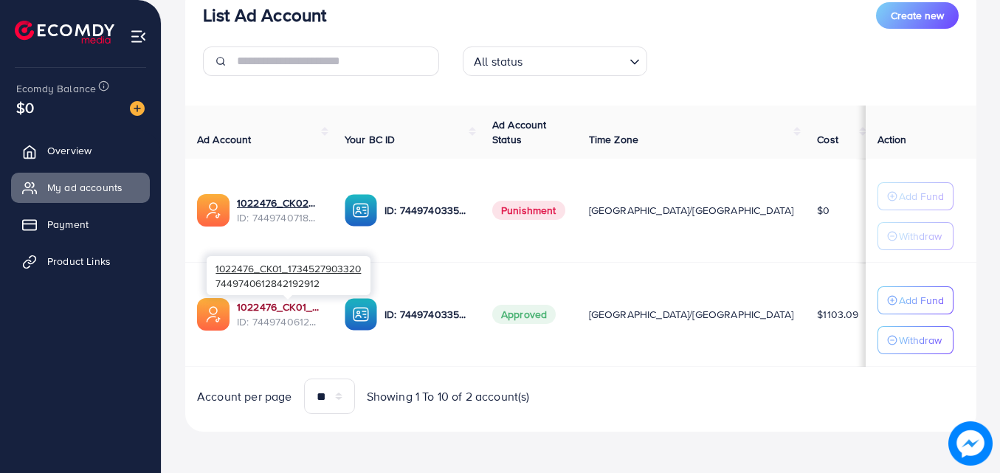 The height and width of the screenshot is (473, 1000). What do you see at coordinates (555, 61) in the screenshot?
I see `div: Search for option` at bounding box center [555, 61].